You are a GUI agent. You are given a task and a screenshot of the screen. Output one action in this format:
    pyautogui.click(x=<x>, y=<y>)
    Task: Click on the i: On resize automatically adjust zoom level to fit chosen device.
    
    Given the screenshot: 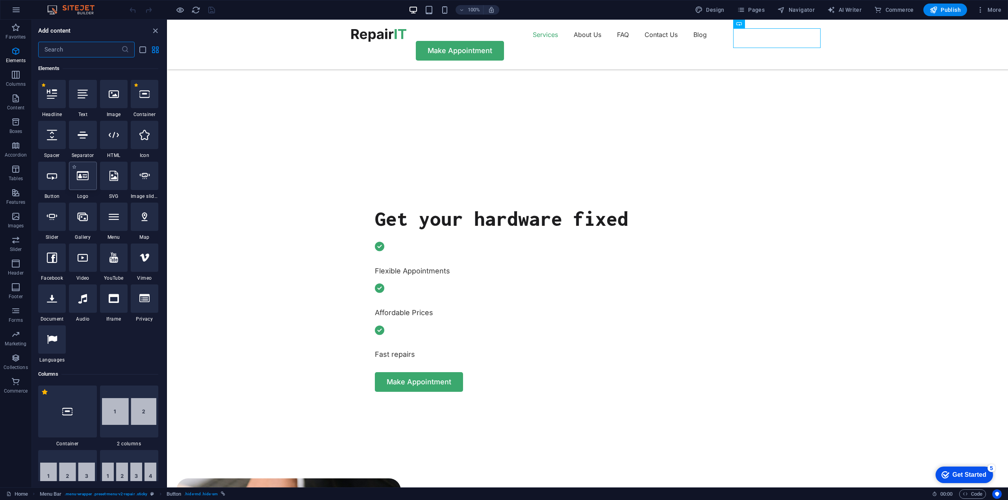 What is the action you would take?
    pyautogui.click(x=491, y=10)
    